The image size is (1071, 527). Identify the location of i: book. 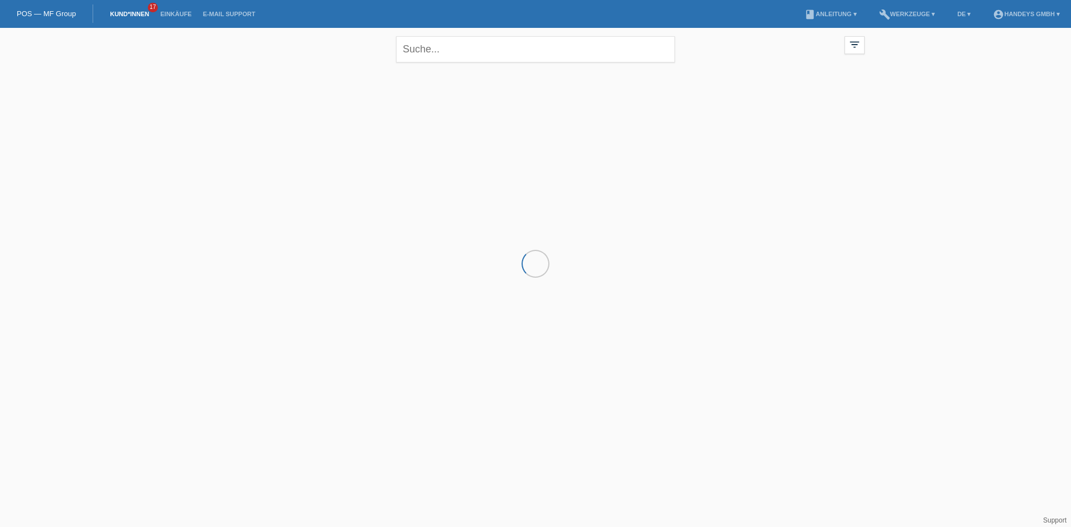
(810, 15).